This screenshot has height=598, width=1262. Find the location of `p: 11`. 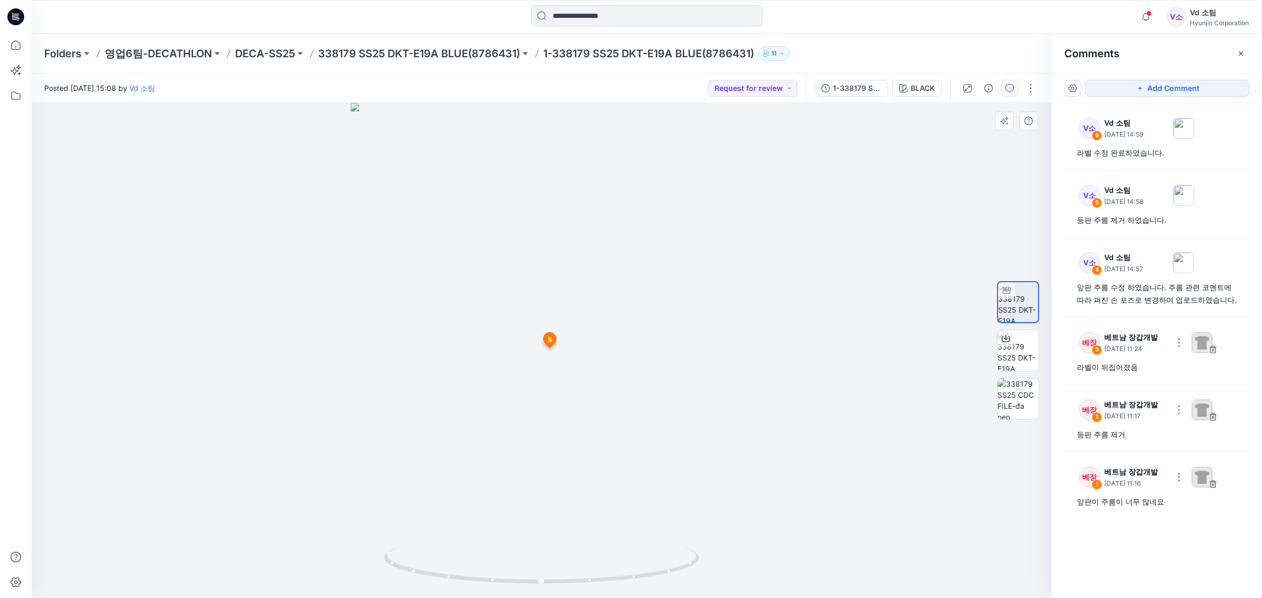

p: 11 is located at coordinates (774, 54).